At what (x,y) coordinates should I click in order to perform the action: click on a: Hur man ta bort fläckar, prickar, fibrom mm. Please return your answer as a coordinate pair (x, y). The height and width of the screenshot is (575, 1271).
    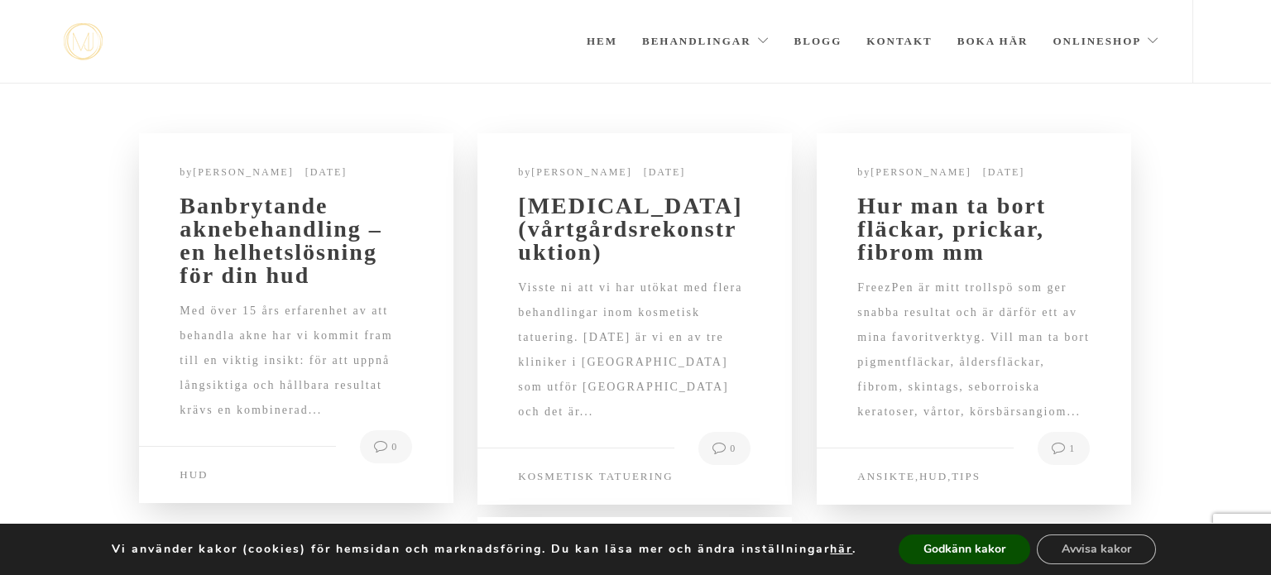
    Looking at the image, I should click on (973, 229).